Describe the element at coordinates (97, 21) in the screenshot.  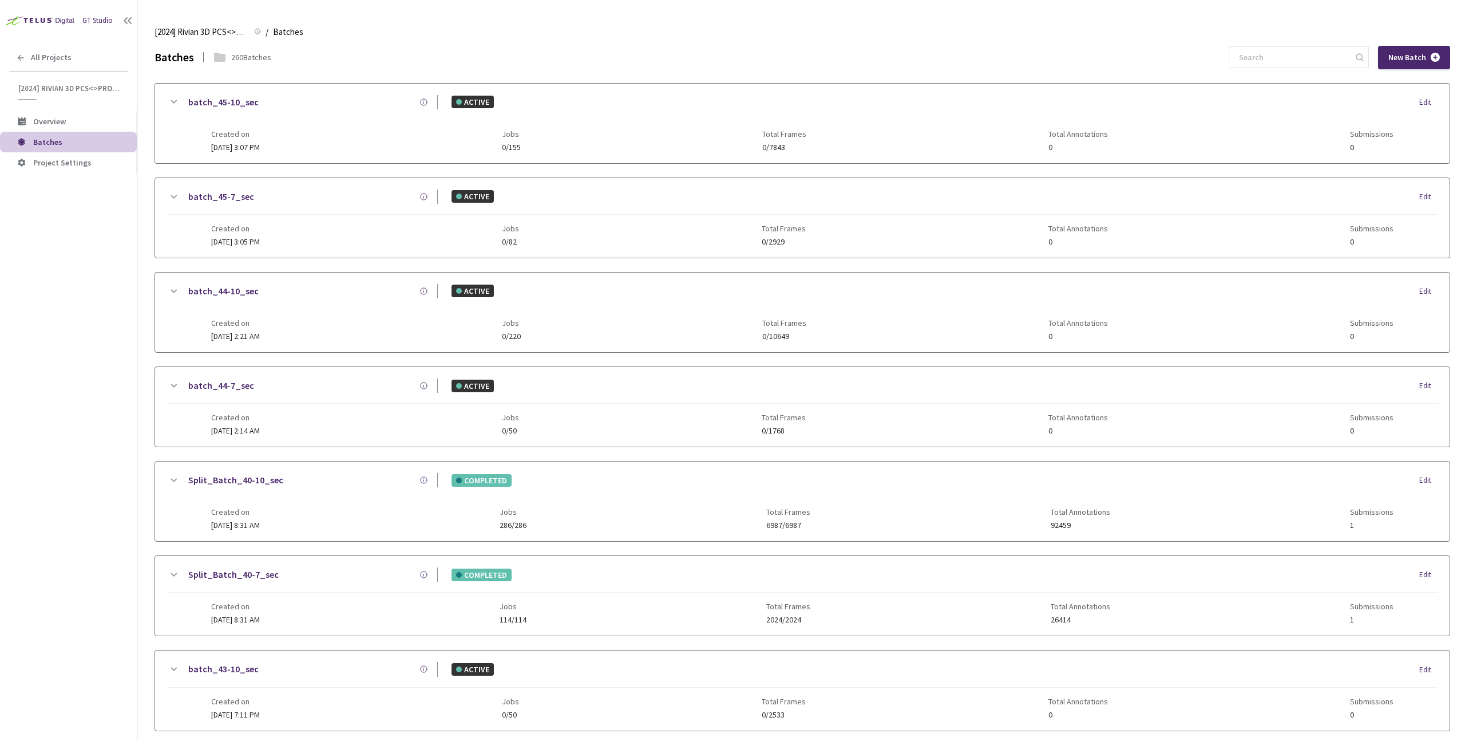
I see `div: GT Studio` at that location.